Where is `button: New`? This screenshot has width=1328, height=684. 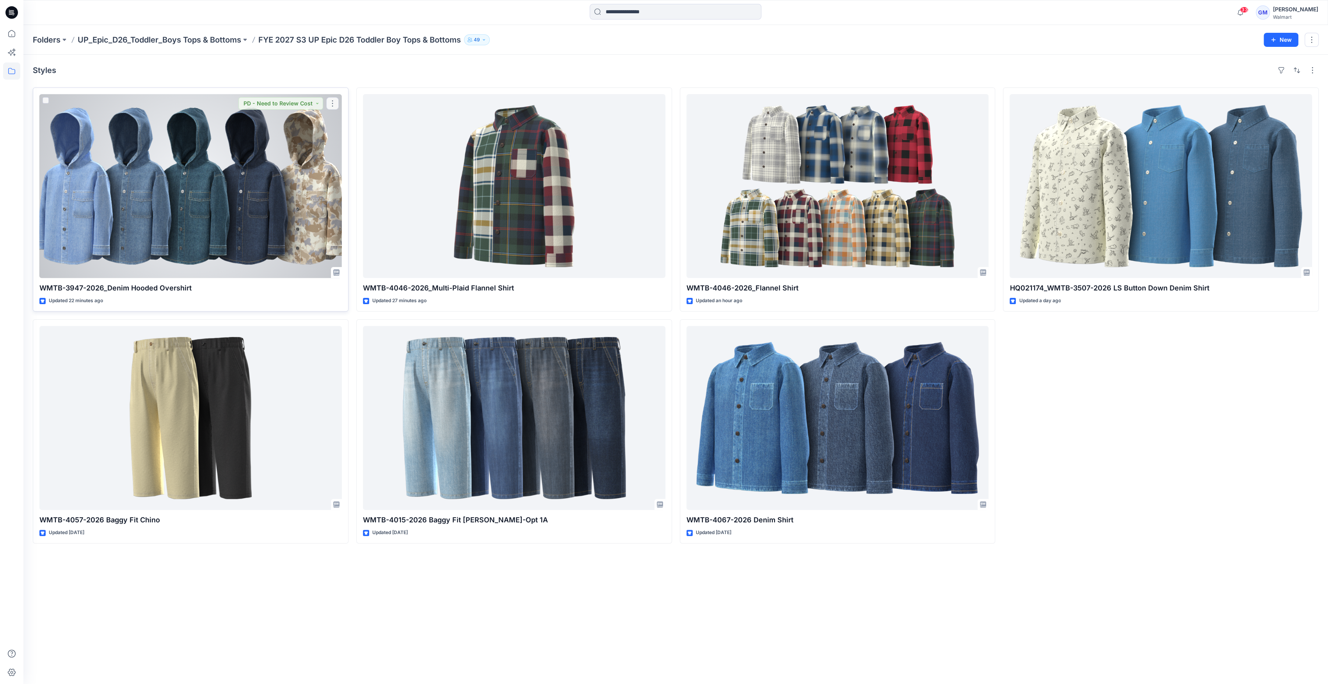
button: New is located at coordinates (1281, 40).